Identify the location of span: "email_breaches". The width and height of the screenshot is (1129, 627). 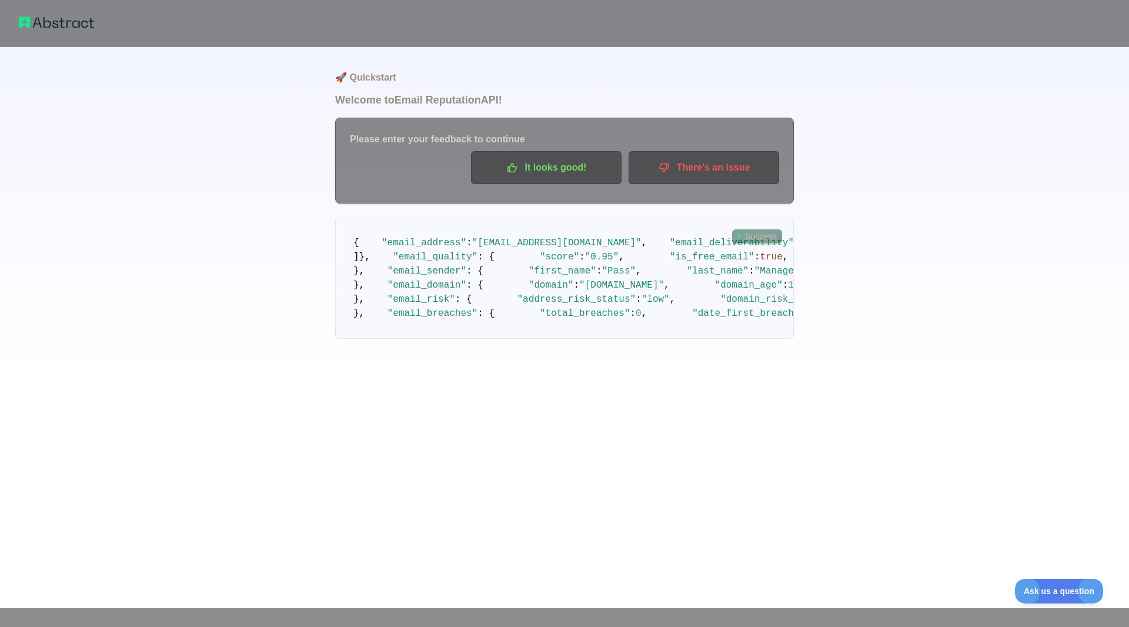
(433, 314).